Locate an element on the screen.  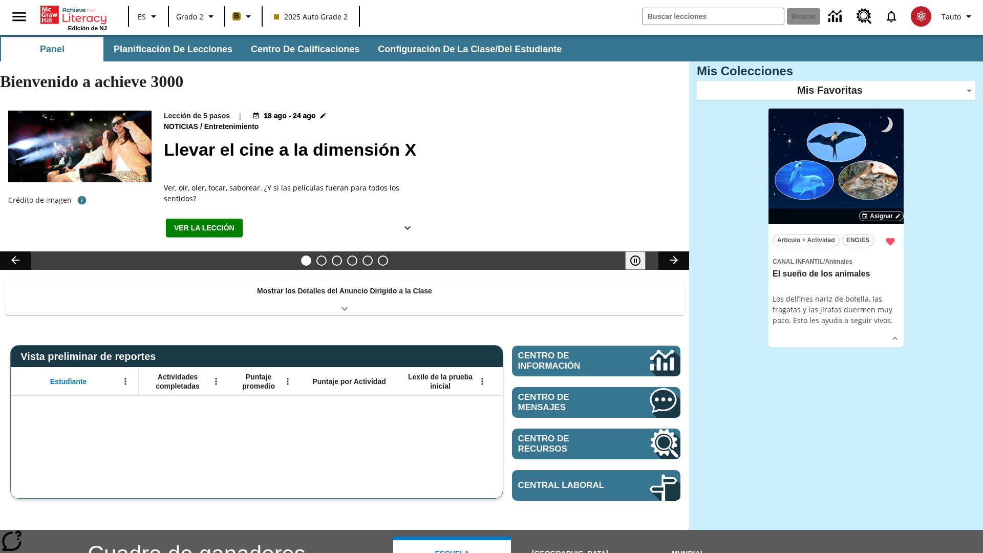
span: Centro de información is located at coordinates (566, 361).